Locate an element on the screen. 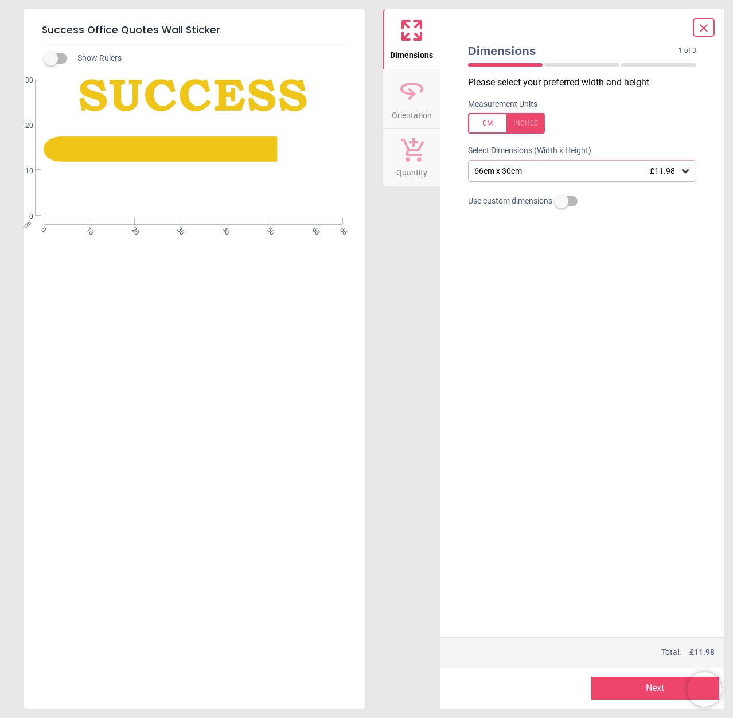 This screenshot has height=718, width=733. button: Orientation is located at coordinates (412, 99).